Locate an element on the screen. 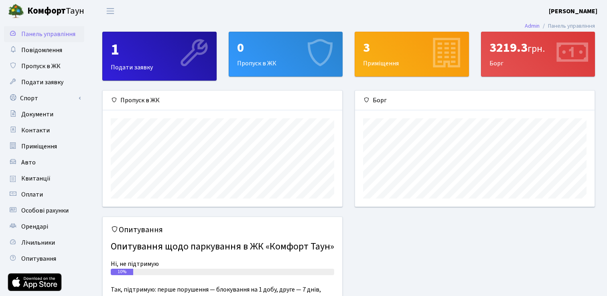 The height and width of the screenshot is (296, 607). a: Спорт is located at coordinates (44, 98).